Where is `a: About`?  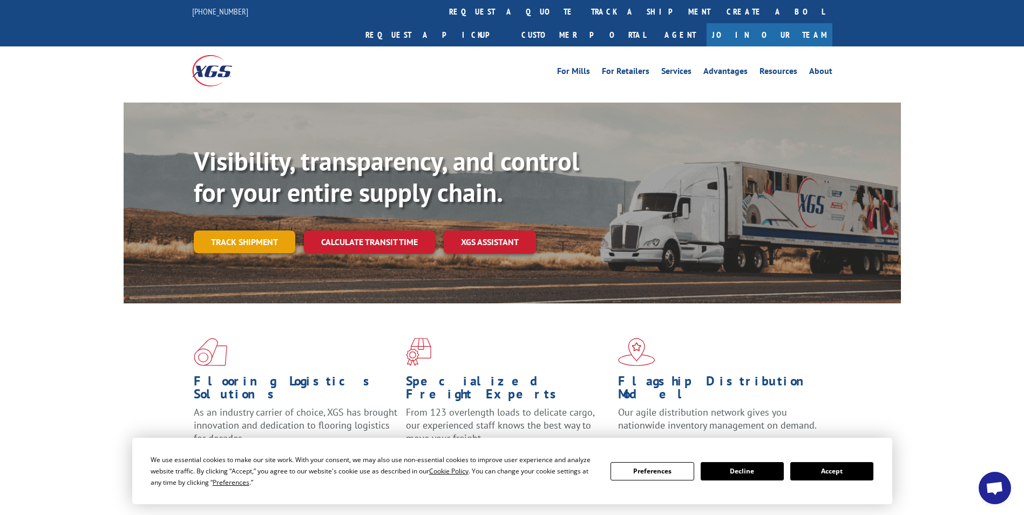 a: About is located at coordinates (820, 73).